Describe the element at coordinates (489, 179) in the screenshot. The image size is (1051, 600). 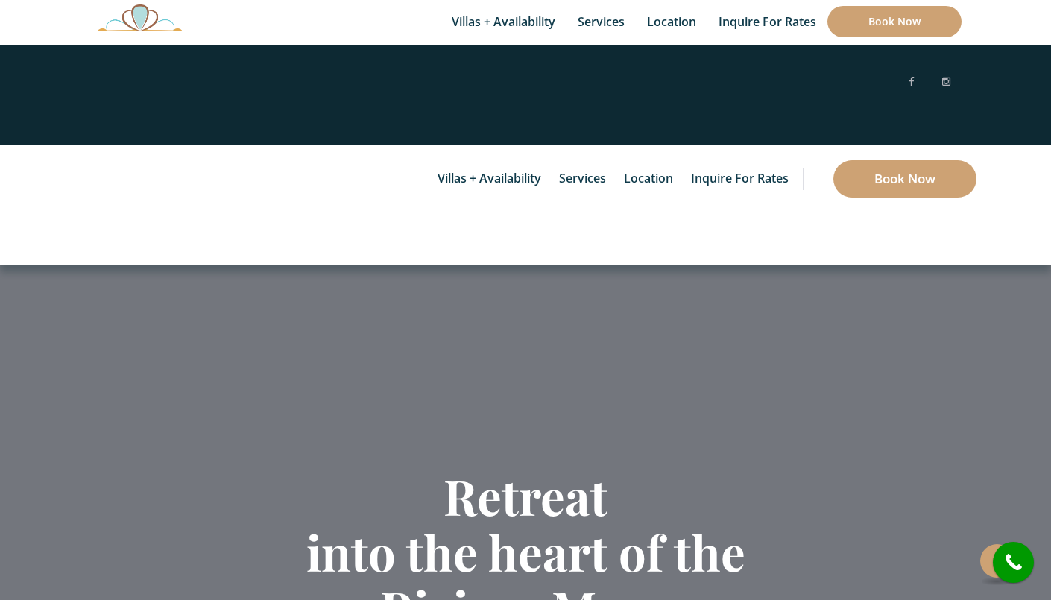
I see `a: Villas + Availability` at that location.